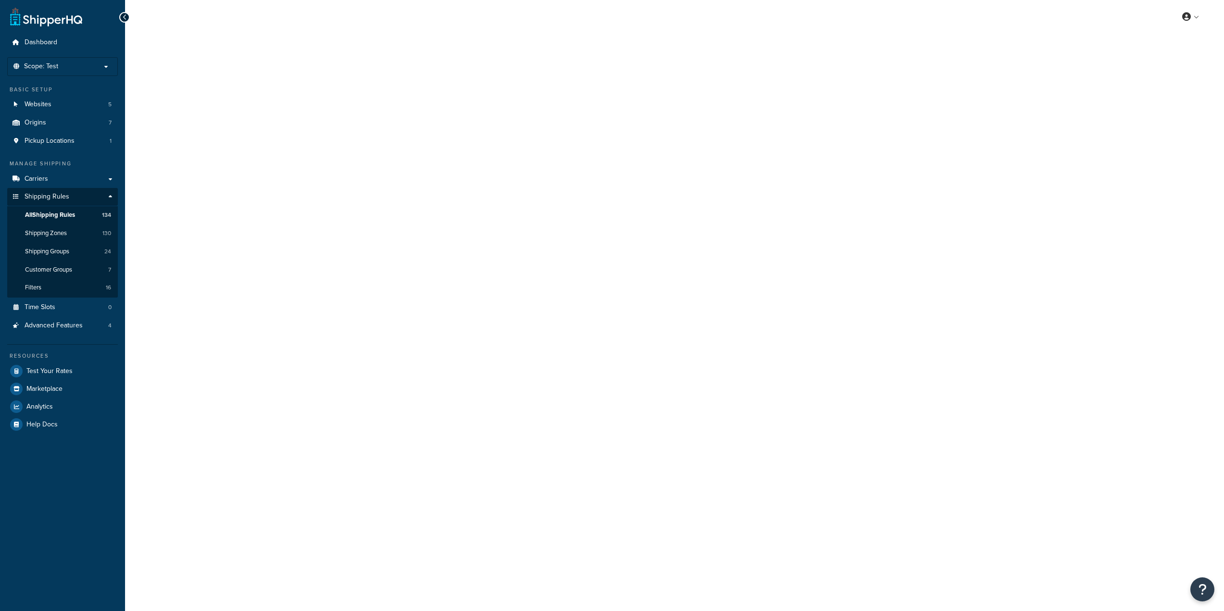 Image resolution: width=1224 pixels, height=611 pixels. Describe the element at coordinates (63, 371) in the screenshot. I see `li: Test Your Rates` at that location.